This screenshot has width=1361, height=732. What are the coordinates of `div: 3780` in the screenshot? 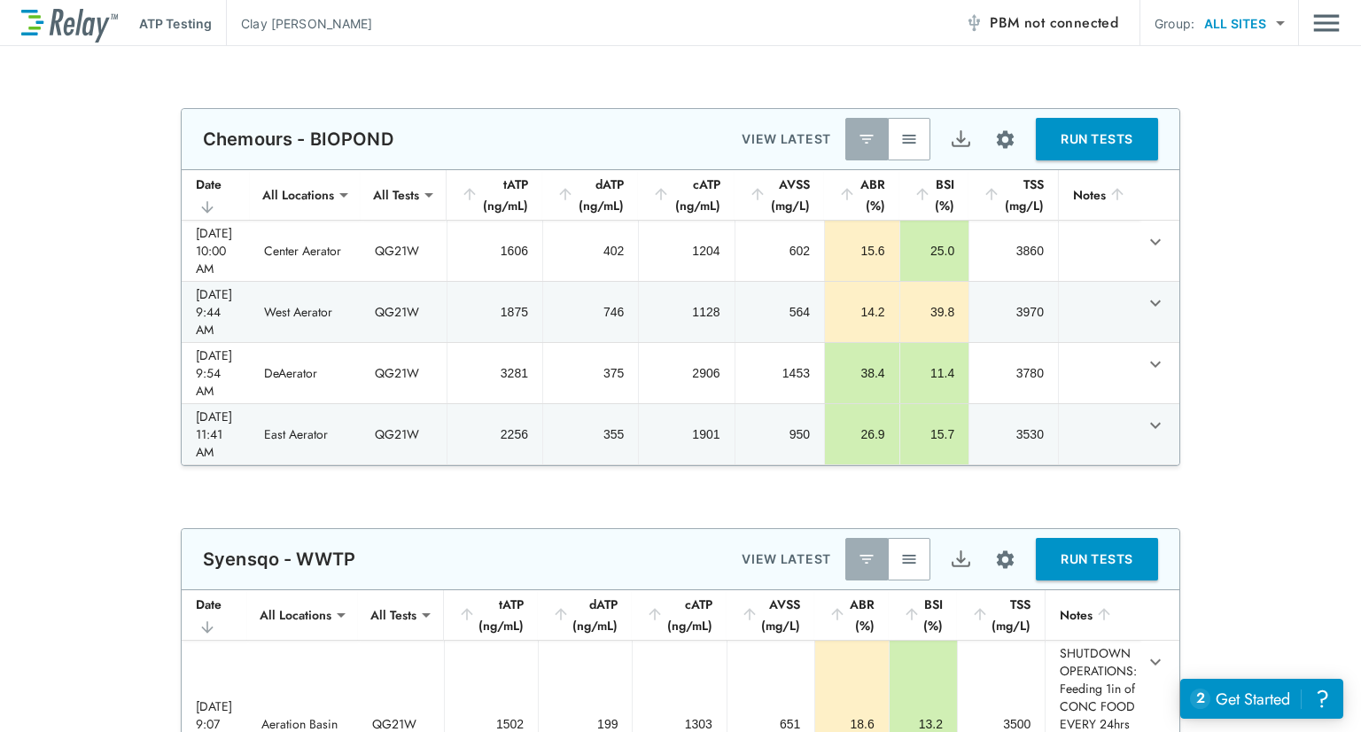 It's located at (1013, 373).